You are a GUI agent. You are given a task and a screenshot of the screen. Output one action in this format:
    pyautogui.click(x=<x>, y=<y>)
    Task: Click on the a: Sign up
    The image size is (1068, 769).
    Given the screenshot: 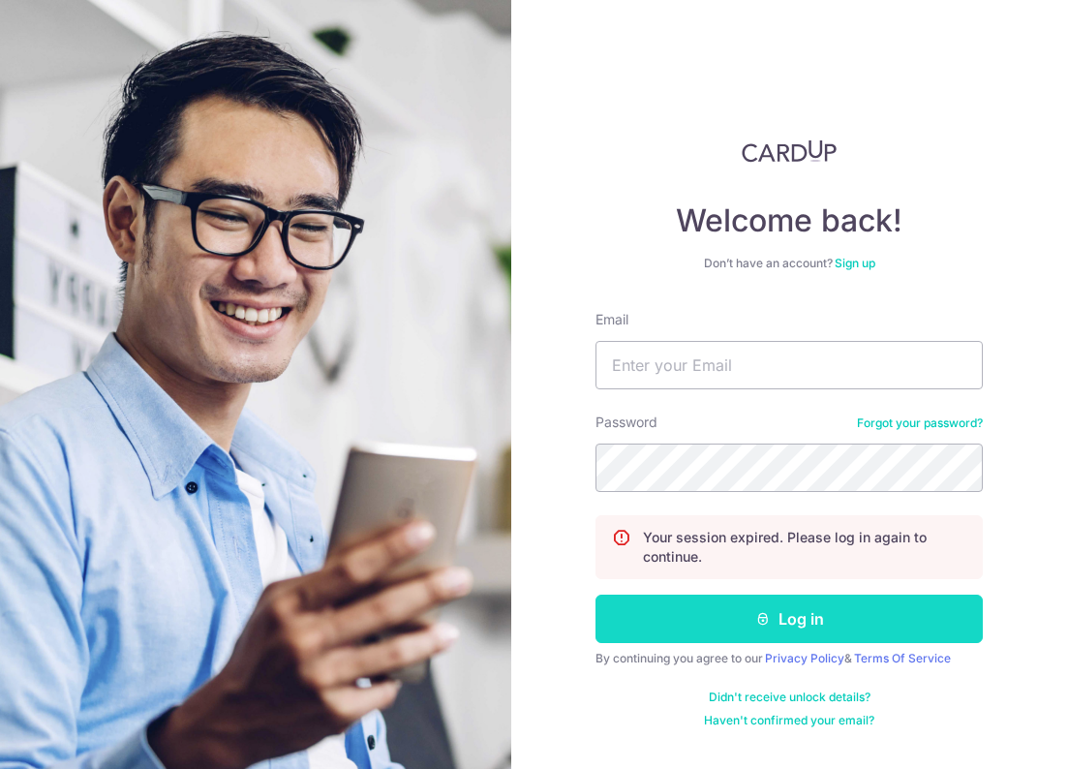 What is the action you would take?
    pyautogui.click(x=855, y=262)
    